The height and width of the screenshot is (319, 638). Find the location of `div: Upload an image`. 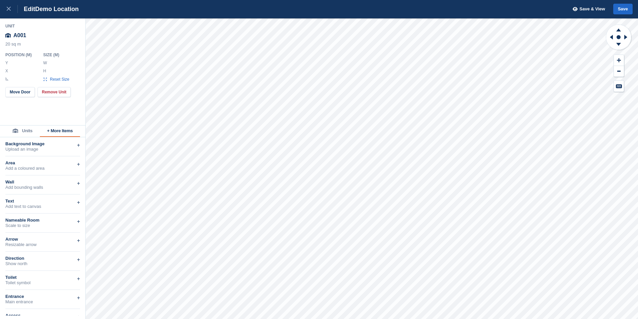

div: Upload an image is located at coordinates (43, 149).